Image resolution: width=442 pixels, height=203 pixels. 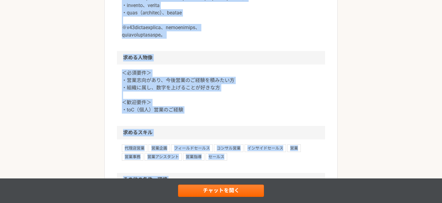 I want to click on span: 営業, so click(x=294, y=148).